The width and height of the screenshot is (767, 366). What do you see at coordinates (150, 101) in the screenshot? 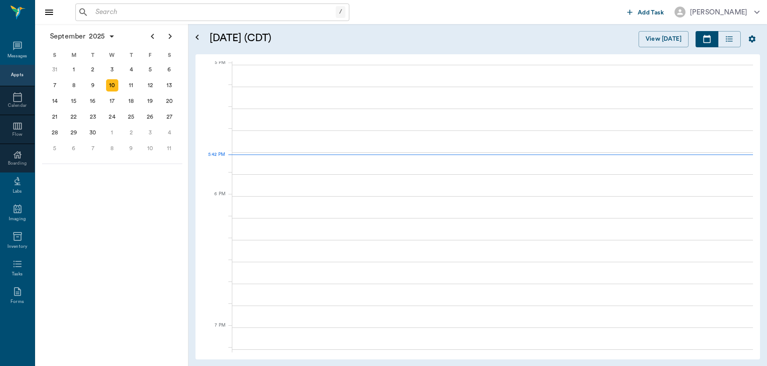
I see `div: Friday, September 19, 2025` at bounding box center [150, 101].